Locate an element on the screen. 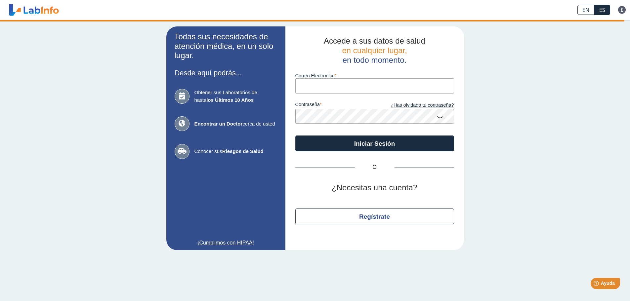  a: ¡Cumplimos con HIPAA! is located at coordinates (226, 243).